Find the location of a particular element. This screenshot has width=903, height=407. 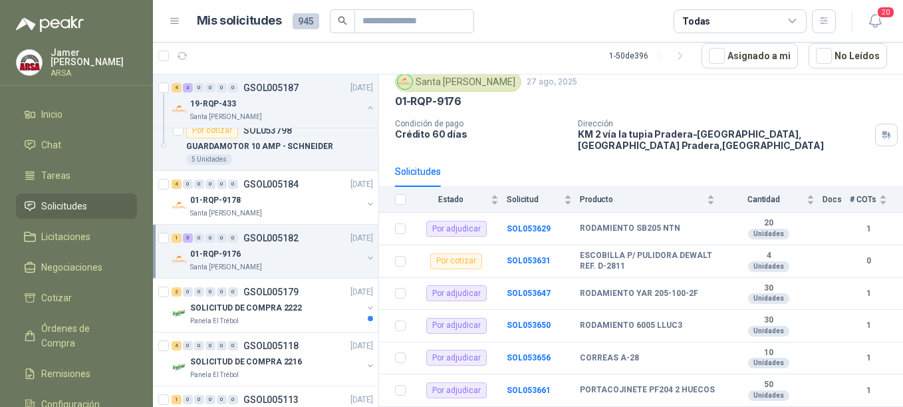

div: 1 is located at coordinates (176, 238).